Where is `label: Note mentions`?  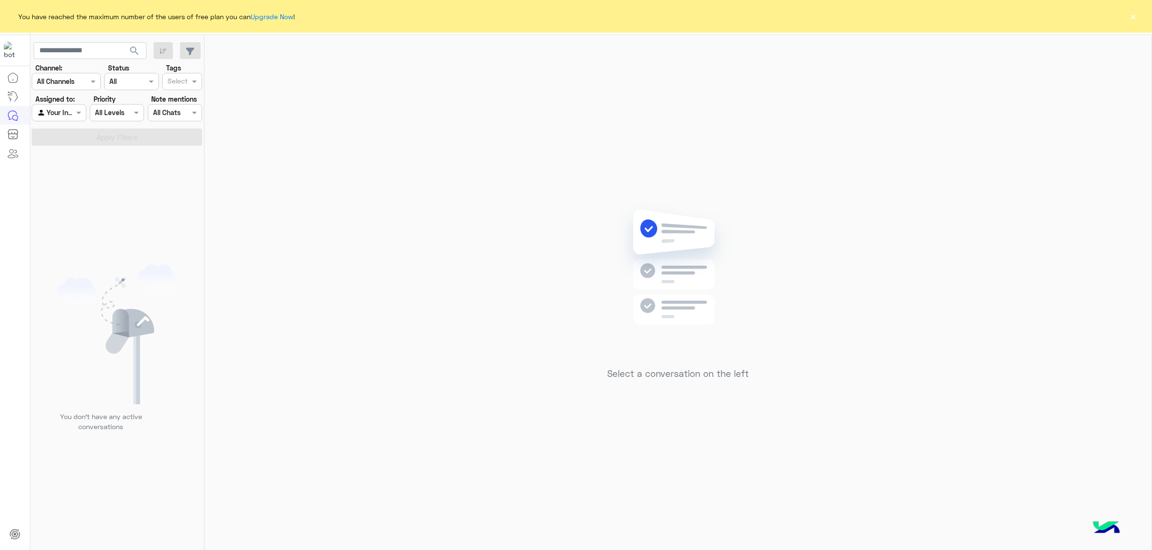
label: Note mentions is located at coordinates (174, 99).